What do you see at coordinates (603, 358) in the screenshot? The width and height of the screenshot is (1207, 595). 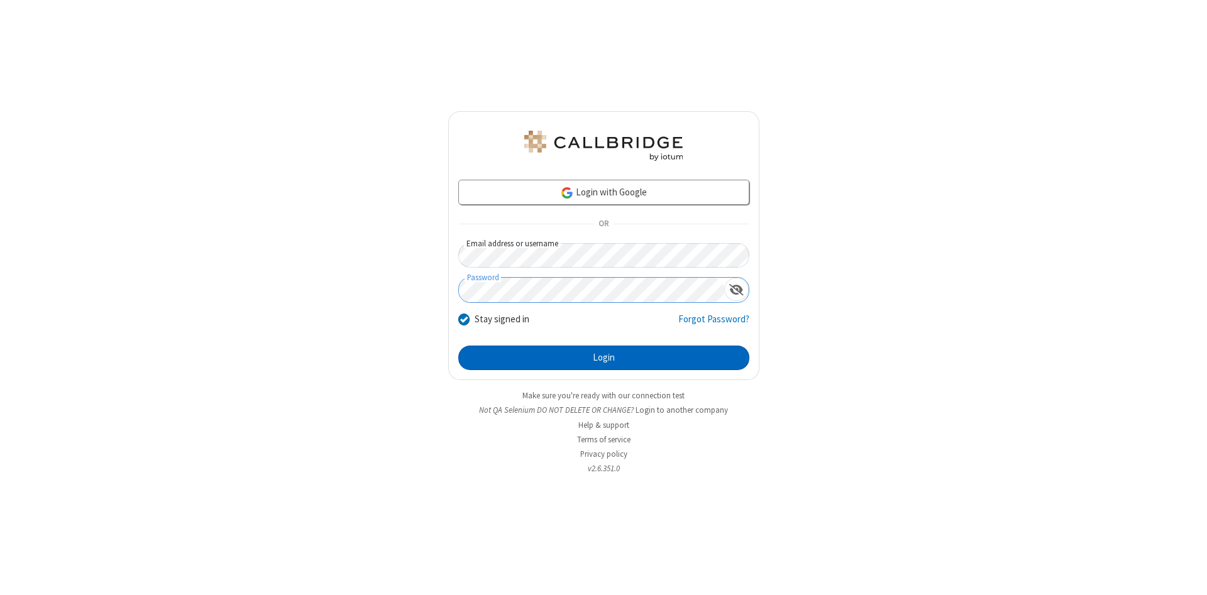 I see `button: Login` at bounding box center [603, 358].